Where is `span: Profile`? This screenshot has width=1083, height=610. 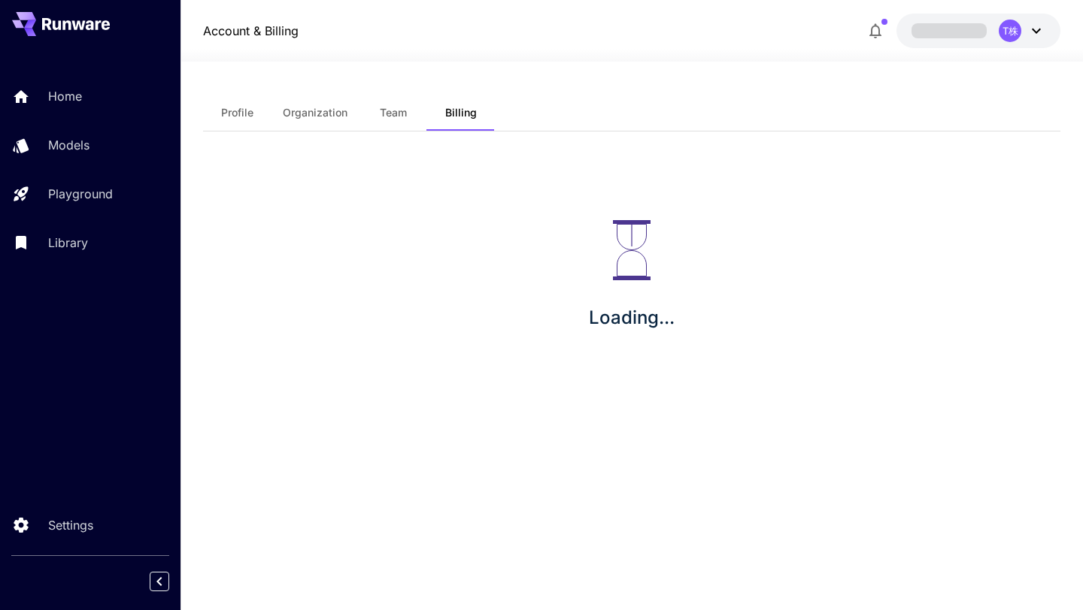
span: Profile is located at coordinates (237, 113).